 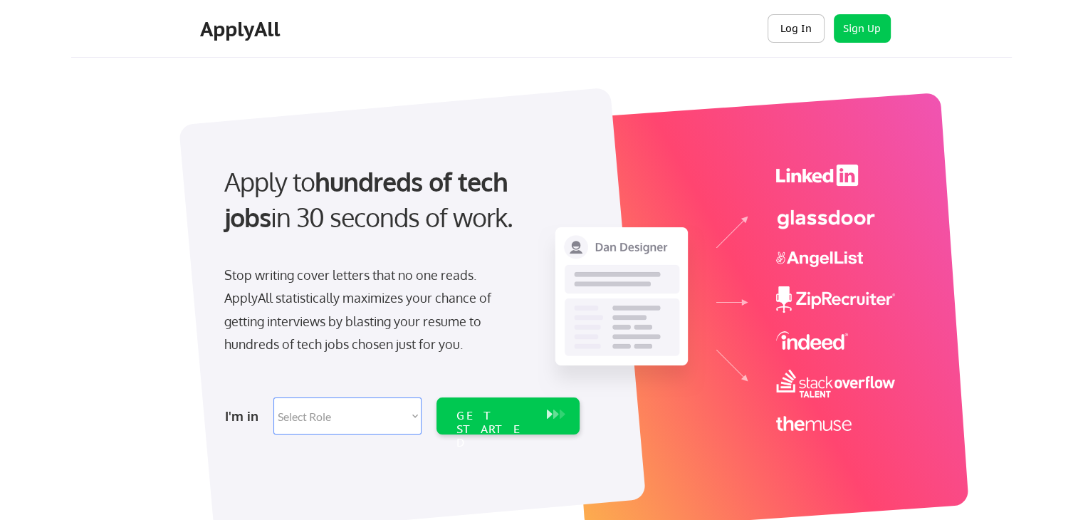 What do you see at coordinates (862, 28) in the screenshot?
I see `button: Sign Up` at bounding box center [862, 28].